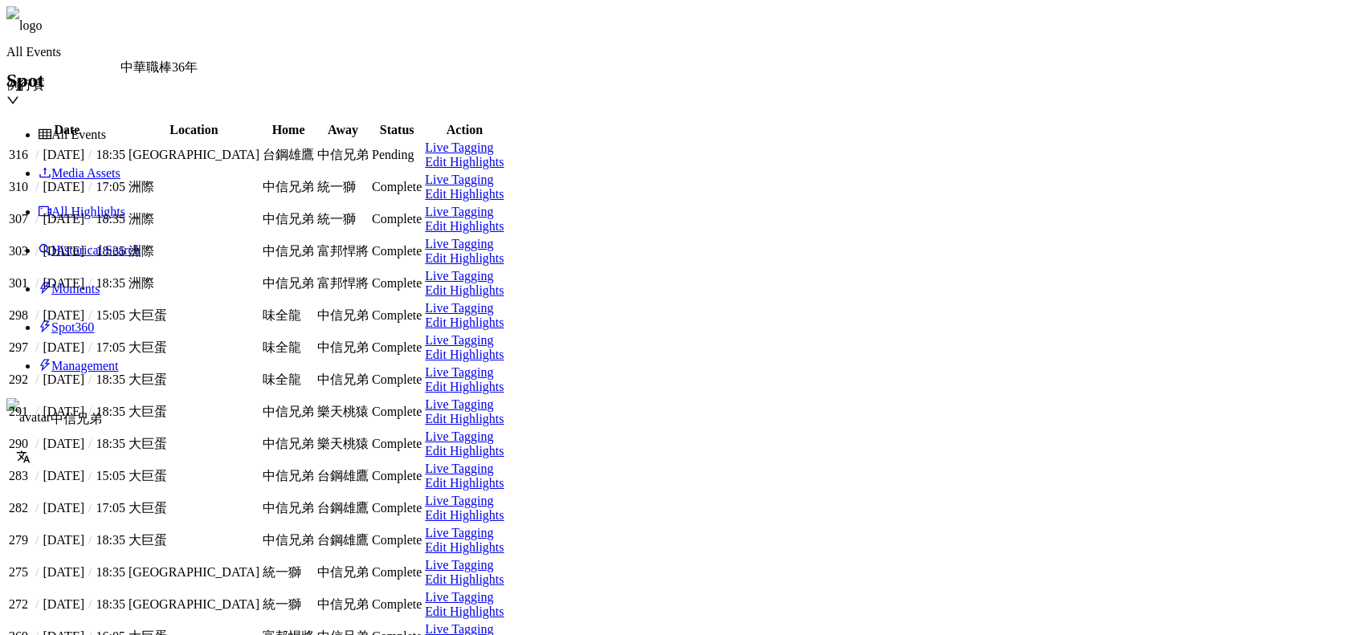  I want to click on td: 富邦悍將, so click(343, 251).